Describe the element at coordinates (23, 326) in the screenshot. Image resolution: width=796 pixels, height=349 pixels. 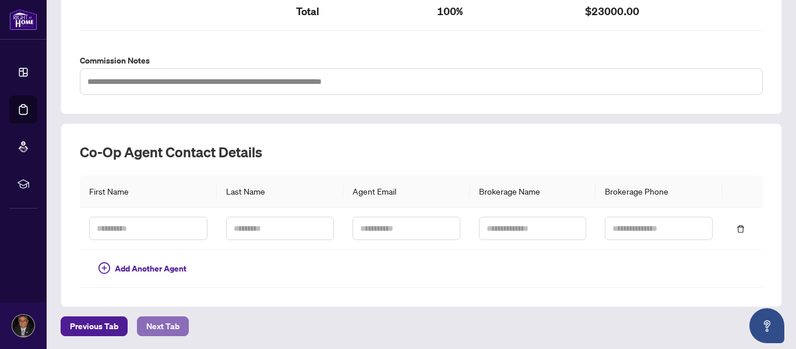
I see `img: Profile Icon` at that location.